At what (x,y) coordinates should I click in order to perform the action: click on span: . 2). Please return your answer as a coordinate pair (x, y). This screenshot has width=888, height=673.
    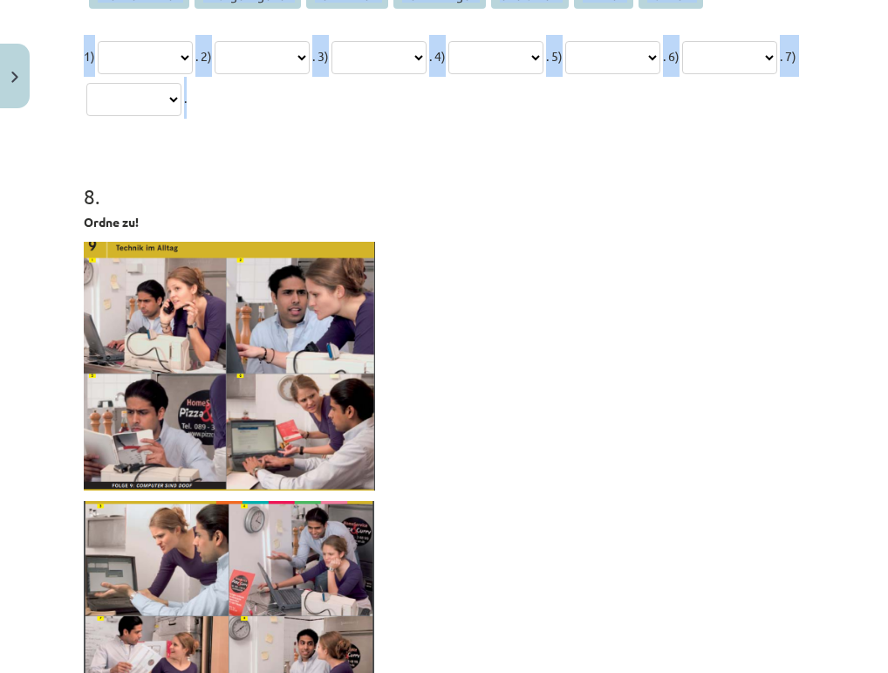
    Looking at the image, I should click on (203, 56).